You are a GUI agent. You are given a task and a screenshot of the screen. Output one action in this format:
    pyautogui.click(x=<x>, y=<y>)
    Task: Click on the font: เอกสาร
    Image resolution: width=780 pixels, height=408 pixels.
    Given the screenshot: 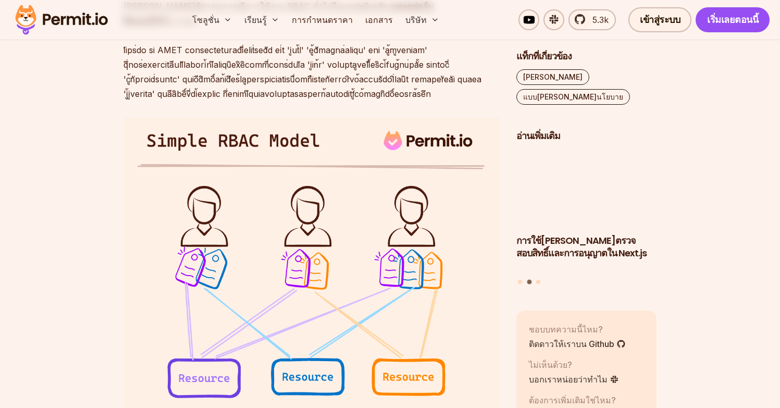 What is the action you would take?
    pyautogui.click(x=379, y=20)
    